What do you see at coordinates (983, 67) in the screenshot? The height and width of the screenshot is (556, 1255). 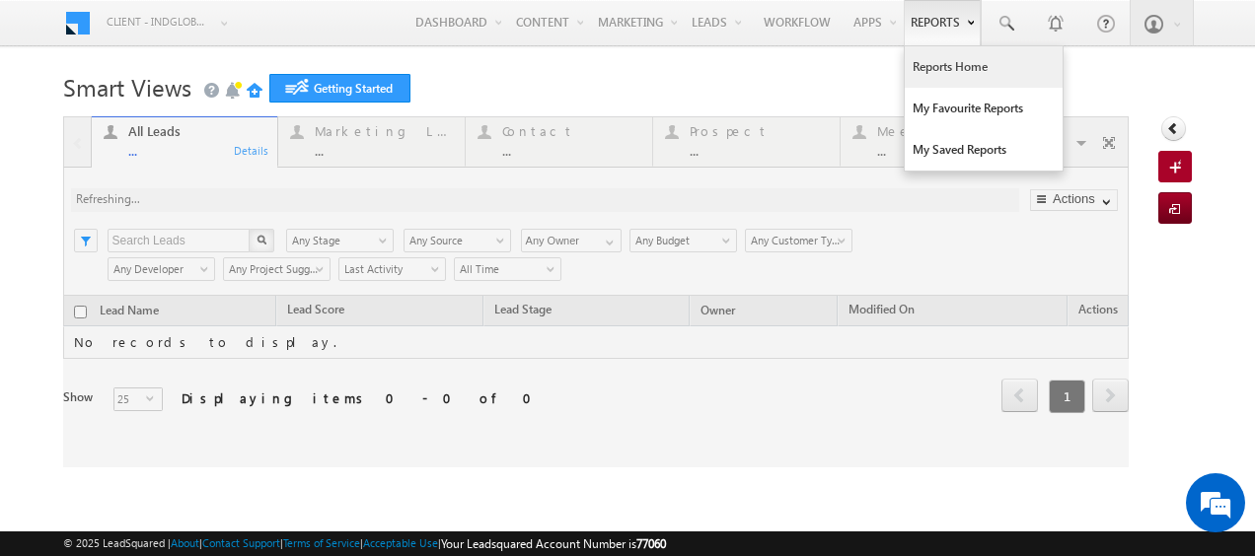 I see `a: Reports Home` at bounding box center [983, 67].